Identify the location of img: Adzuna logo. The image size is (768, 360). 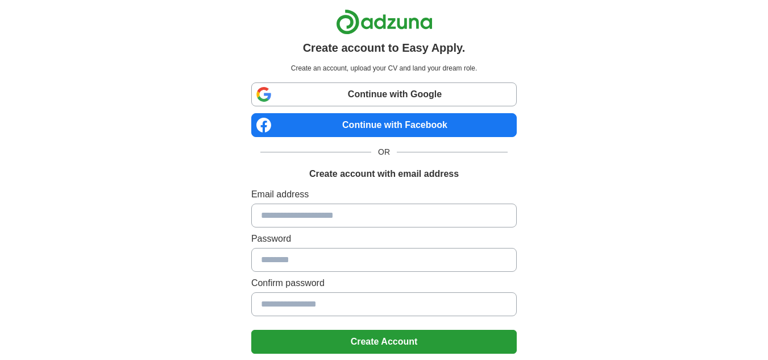
(384, 22).